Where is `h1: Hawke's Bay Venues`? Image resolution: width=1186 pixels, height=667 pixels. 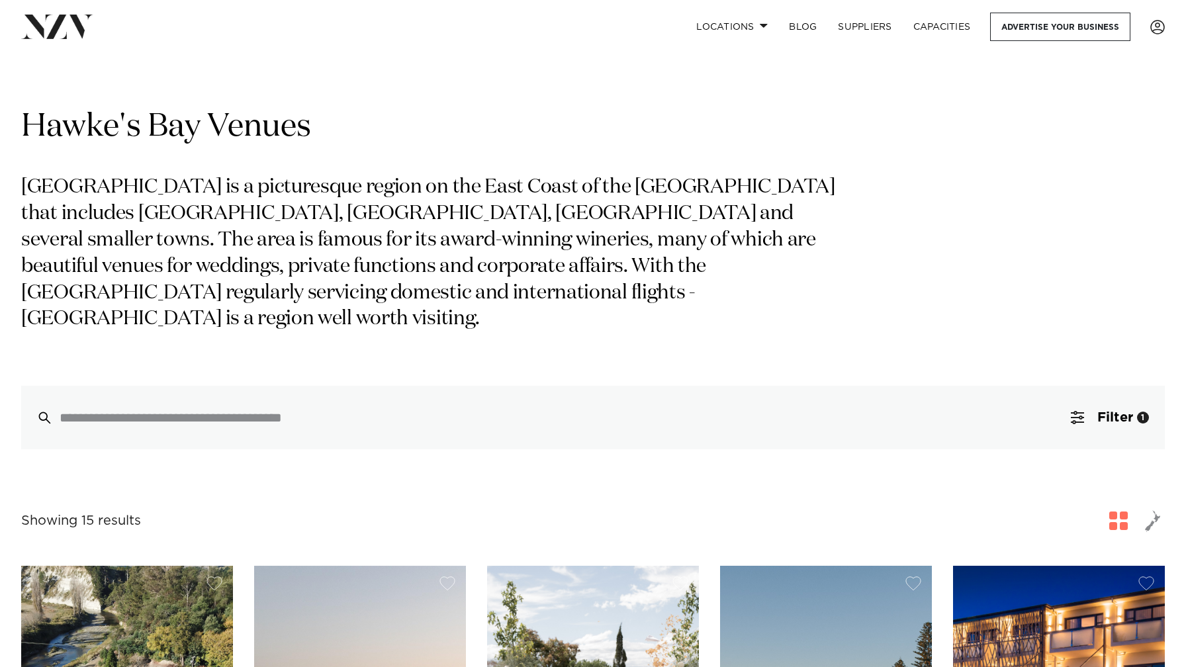 h1: Hawke's Bay Venues is located at coordinates (593, 127).